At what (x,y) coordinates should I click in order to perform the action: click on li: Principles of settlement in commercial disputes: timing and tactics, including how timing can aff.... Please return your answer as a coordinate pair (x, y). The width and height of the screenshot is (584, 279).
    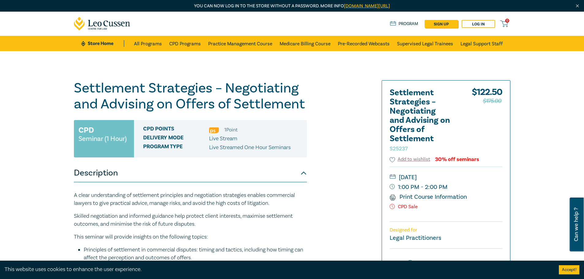
    Looking at the image, I should click on (195, 254).